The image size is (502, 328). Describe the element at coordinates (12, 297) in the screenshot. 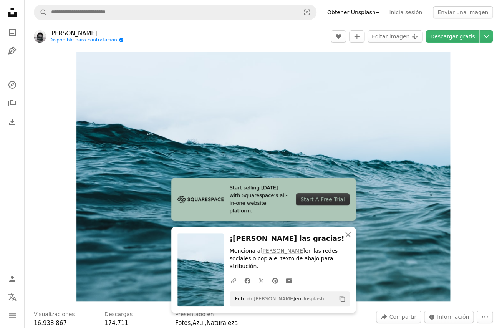

I see `button: Idioma` at that location.